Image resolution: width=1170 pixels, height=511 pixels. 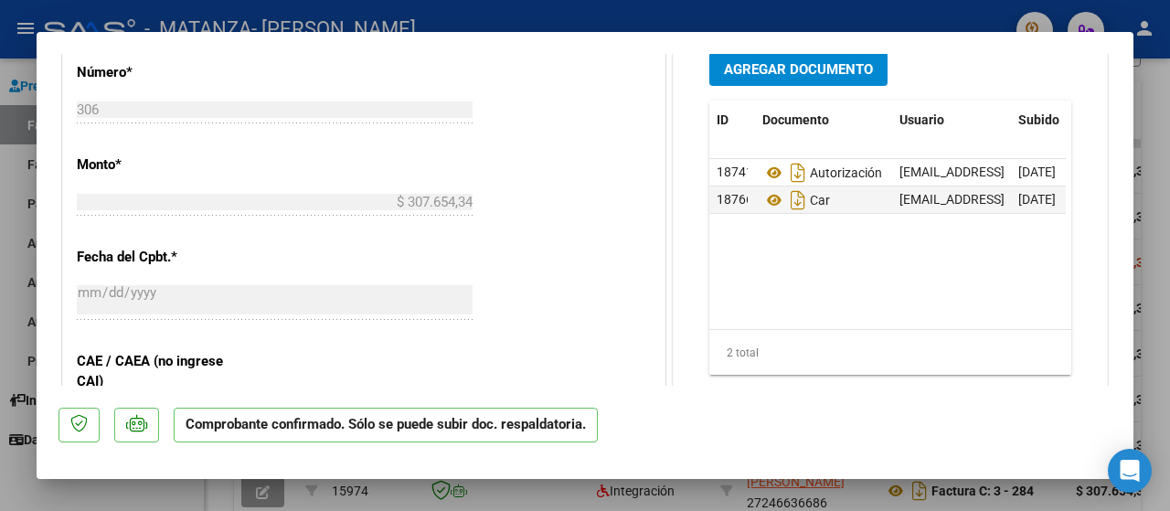 What do you see at coordinates (796, 120) in the screenshot?
I see `span: Documento` at bounding box center [796, 120].